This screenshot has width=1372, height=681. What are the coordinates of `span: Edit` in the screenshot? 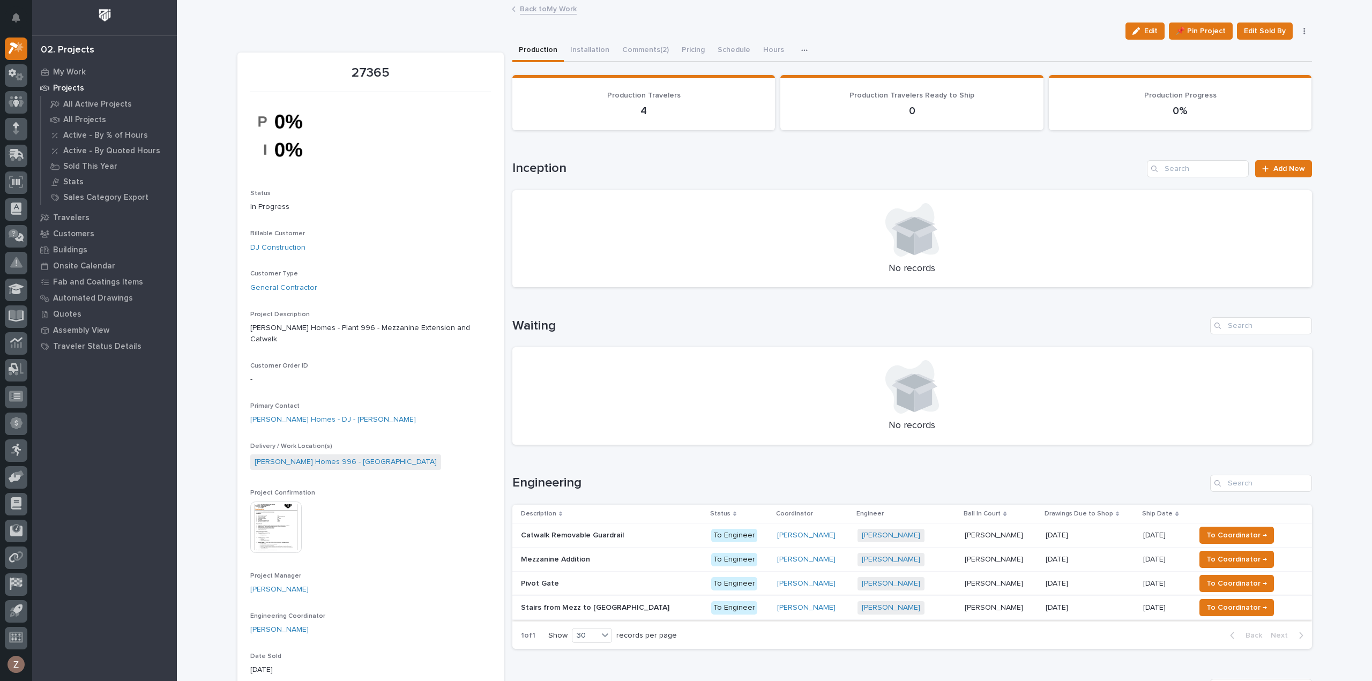 It's located at (1151, 31).